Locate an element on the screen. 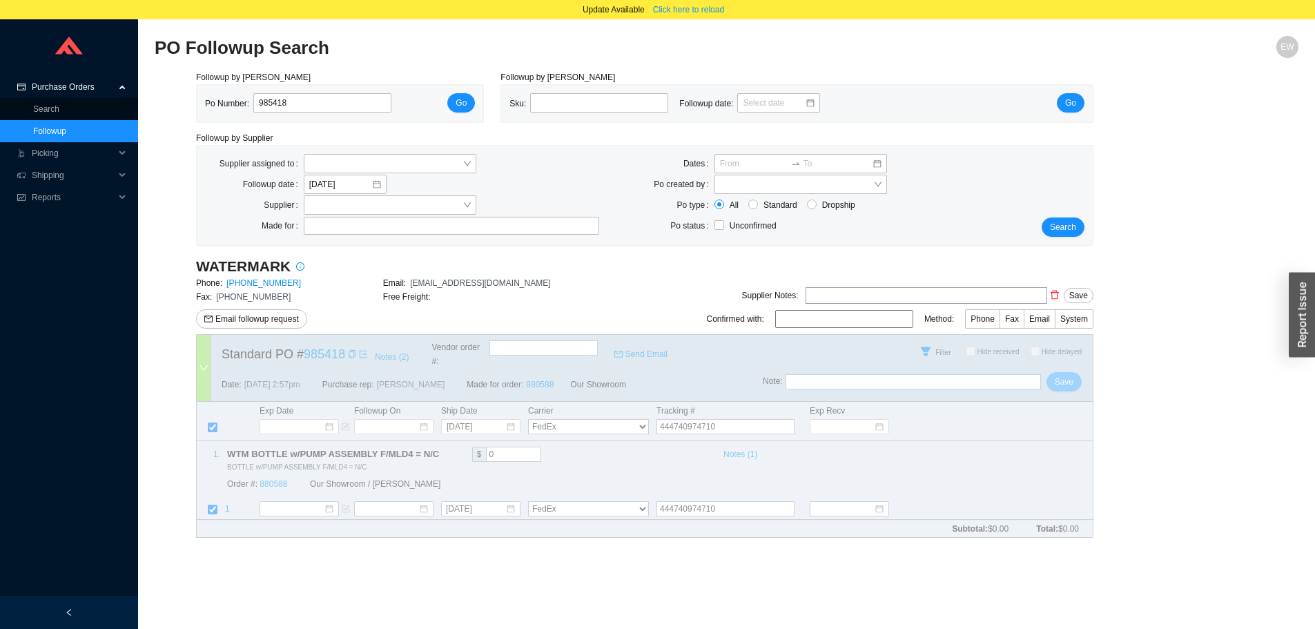  span: Email: is located at coordinates (394, 283).